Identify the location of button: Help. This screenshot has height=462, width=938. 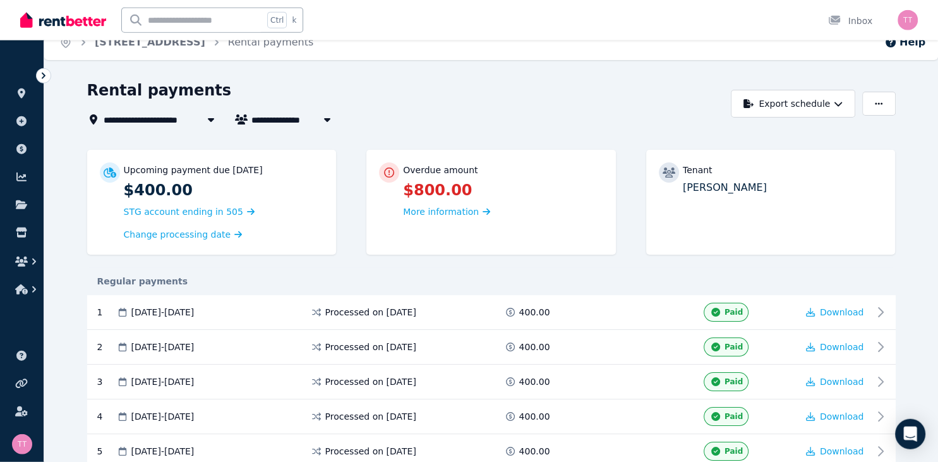
(904, 42).